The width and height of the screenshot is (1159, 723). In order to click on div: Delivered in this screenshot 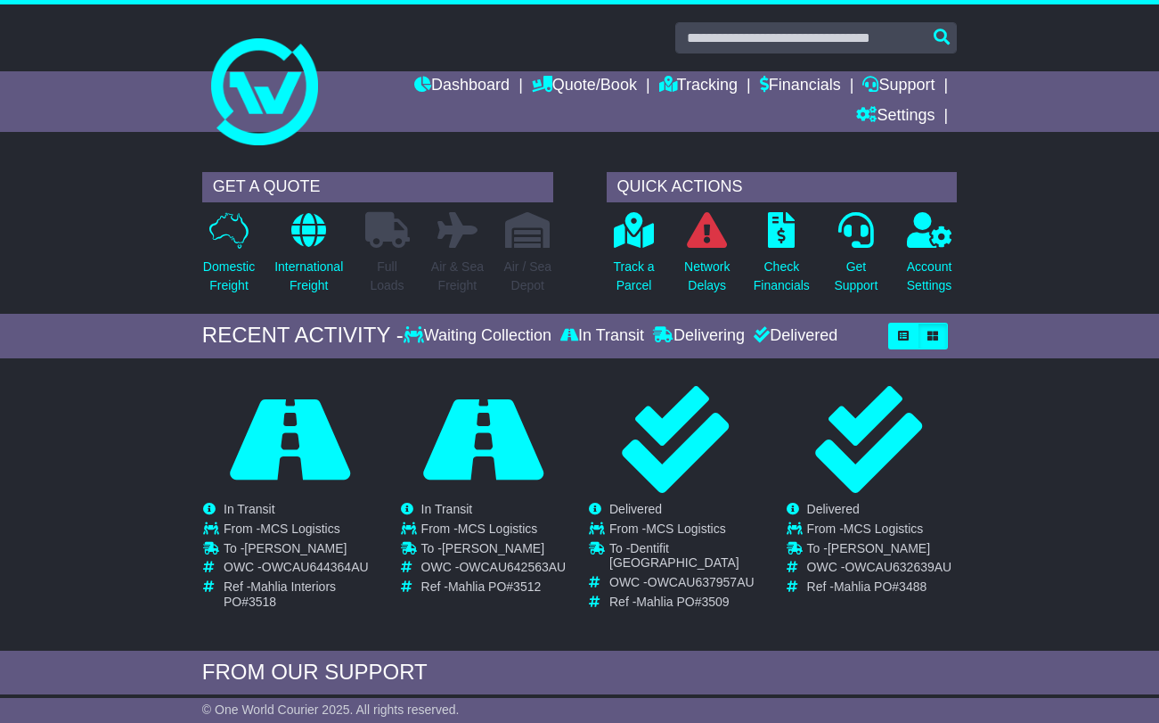, I will do `click(793, 336)`.